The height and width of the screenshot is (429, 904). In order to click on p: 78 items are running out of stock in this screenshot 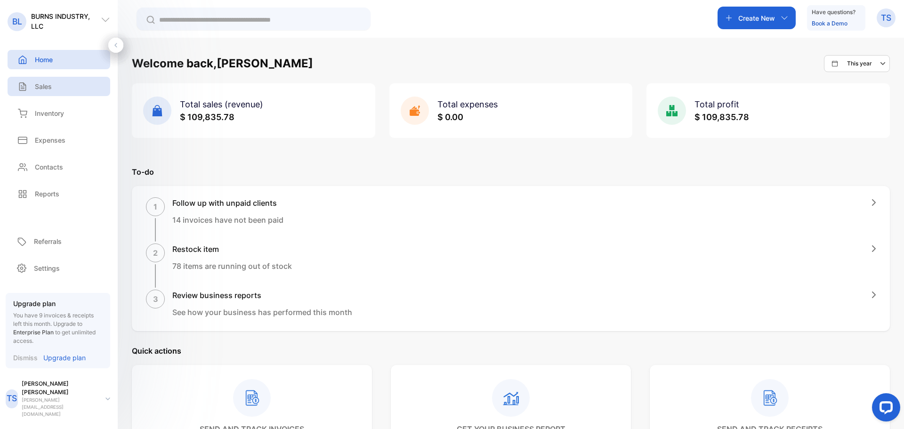, I will do `click(232, 266)`.